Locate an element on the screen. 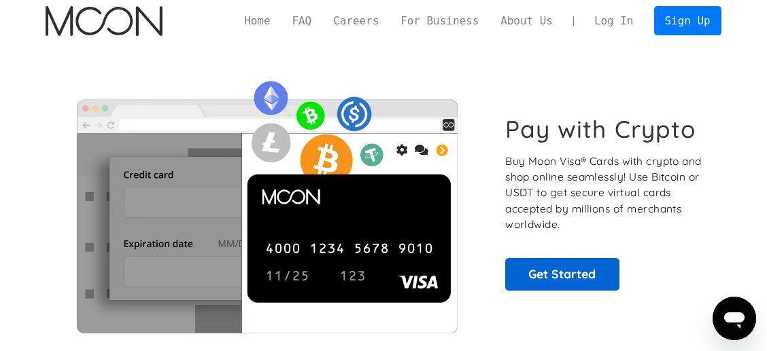 Image resolution: width=767 pixels, height=351 pixels. a: Sign Up is located at coordinates (687, 20).